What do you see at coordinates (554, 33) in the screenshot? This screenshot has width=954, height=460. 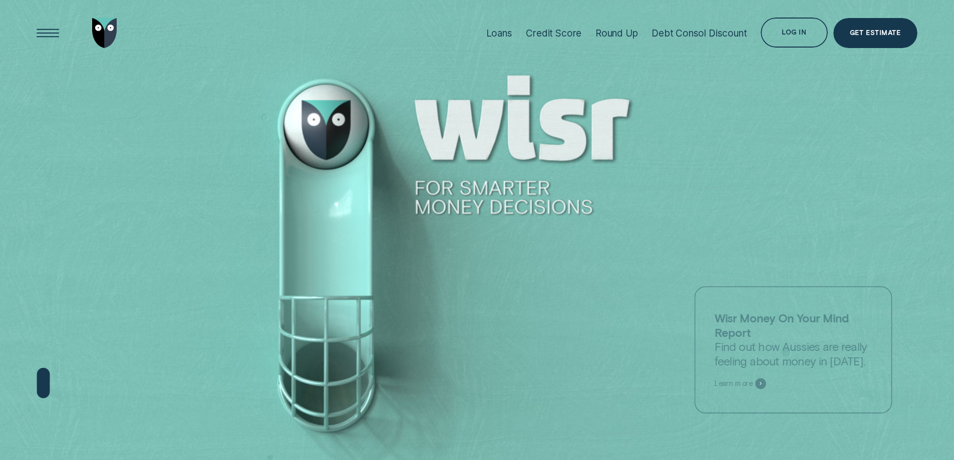 I see `div: Credit Score` at bounding box center [554, 33].